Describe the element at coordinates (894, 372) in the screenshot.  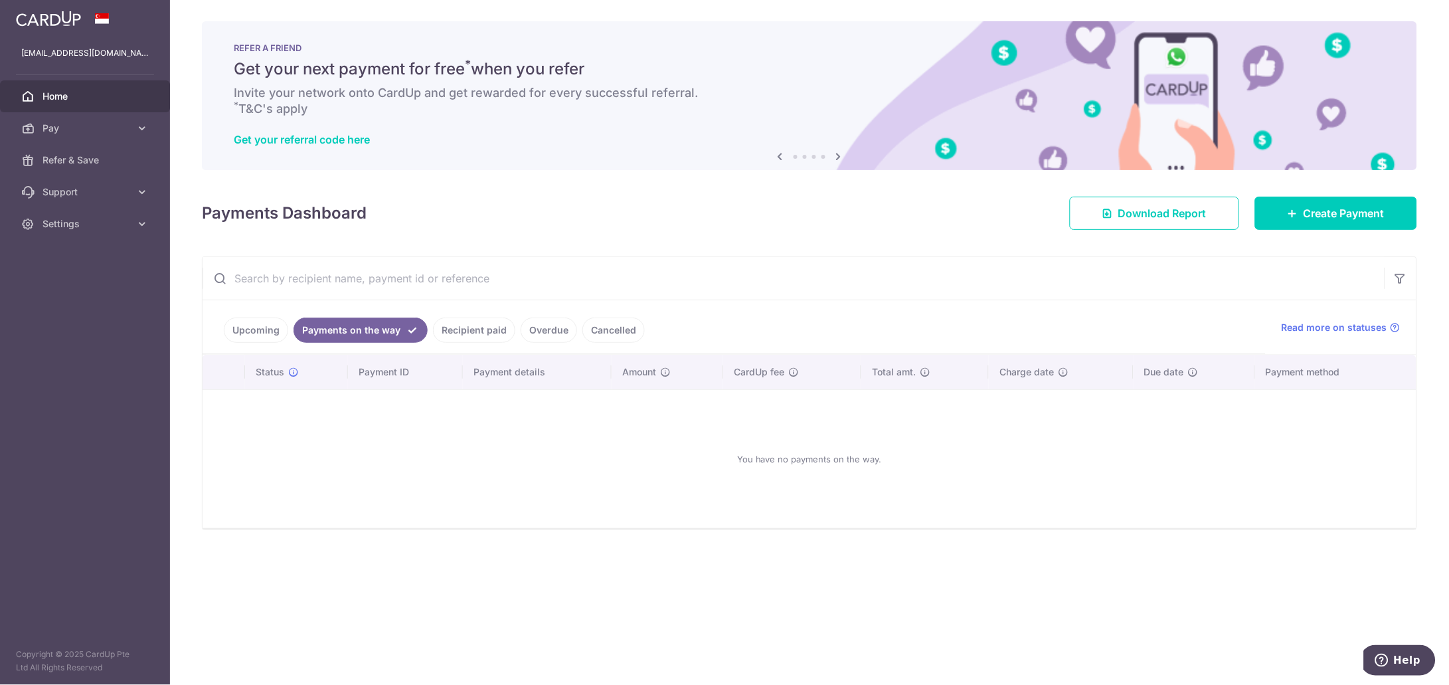
I see `span: Total amt.` at that location.